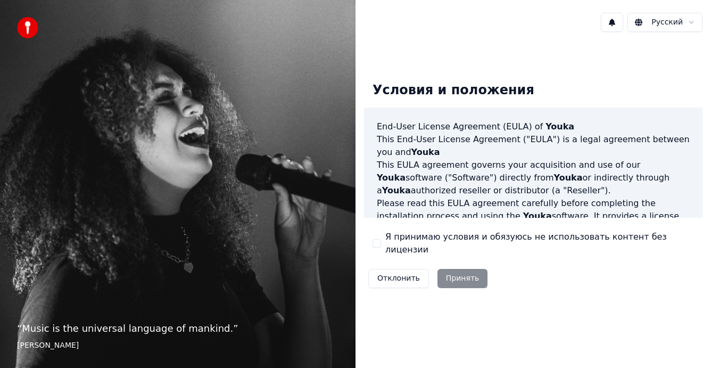 The width and height of the screenshot is (711, 368). Describe the element at coordinates (453, 90) in the screenshot. I see `div: Условия и положения` at that location.